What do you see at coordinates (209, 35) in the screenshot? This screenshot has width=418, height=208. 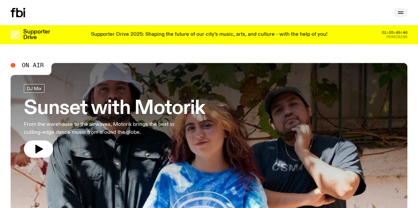 I see `p: Supporter Drive 2025: Shaping the future of our city’s music, arts, and culture - with the help o...` at bounding box center [209, 35].